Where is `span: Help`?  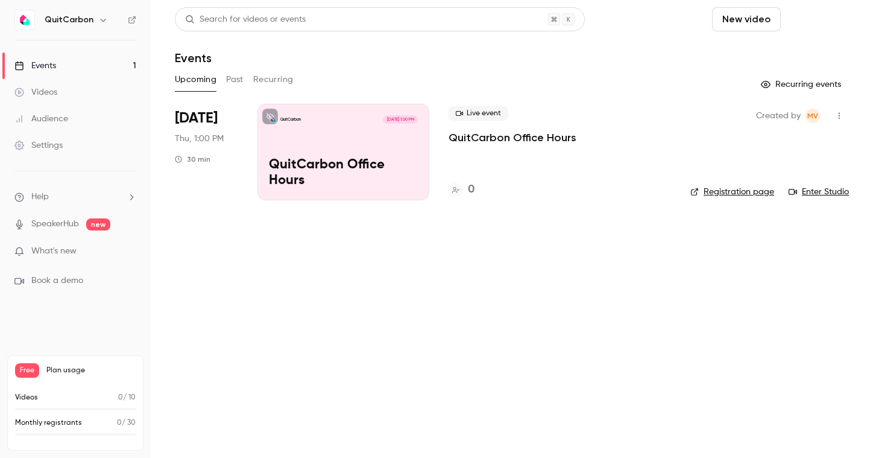 span: Help is located at coordinates (40, 197).